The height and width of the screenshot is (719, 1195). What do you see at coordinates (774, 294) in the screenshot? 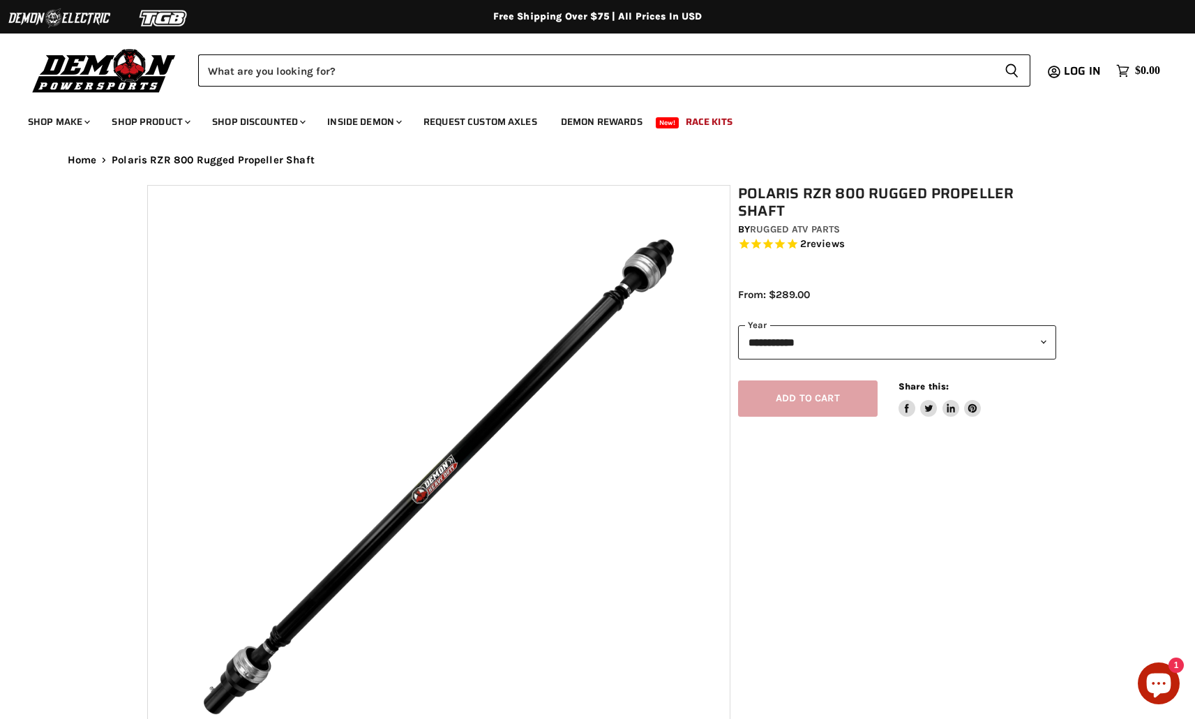
I see `span: From: $289.00` at bounding box center [774, 294].